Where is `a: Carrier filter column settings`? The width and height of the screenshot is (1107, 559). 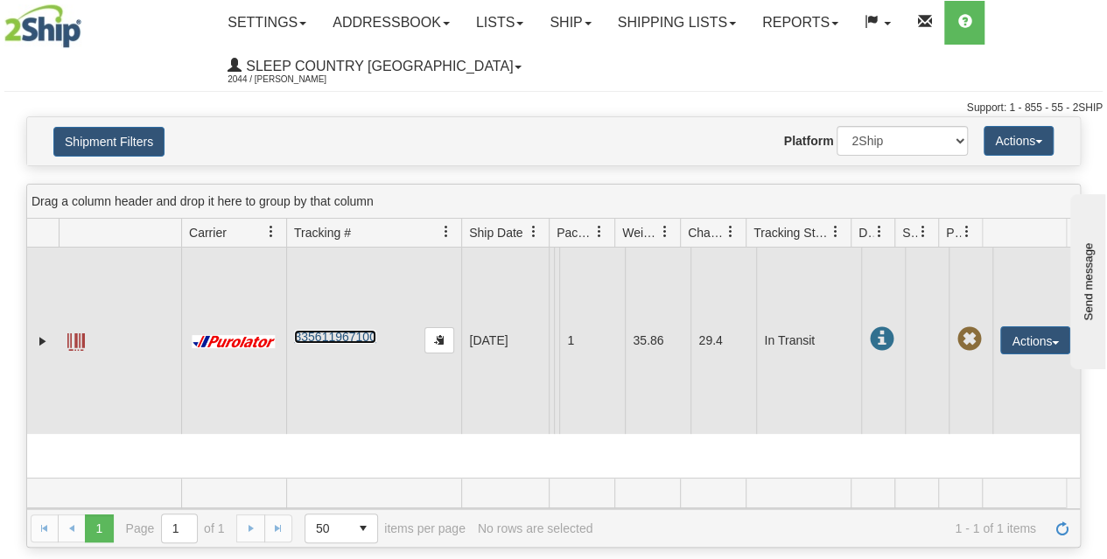
a: Carrier filter column settings is located at coordinates (271, 232).